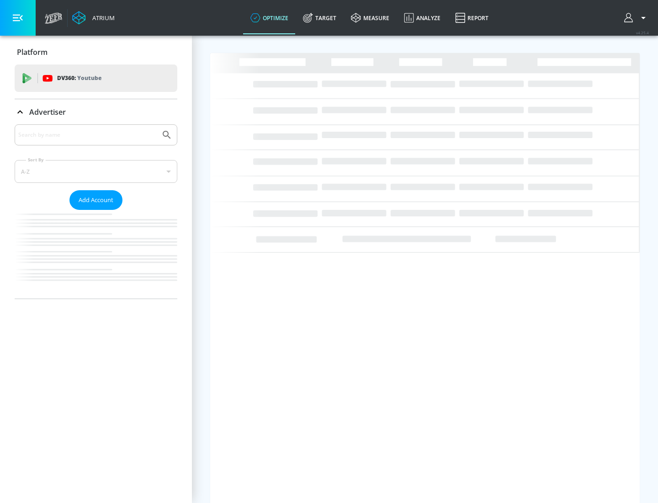  Describe the element at coordinates (96, 200) in the screenshot. I see `span: Add Account` at that location.